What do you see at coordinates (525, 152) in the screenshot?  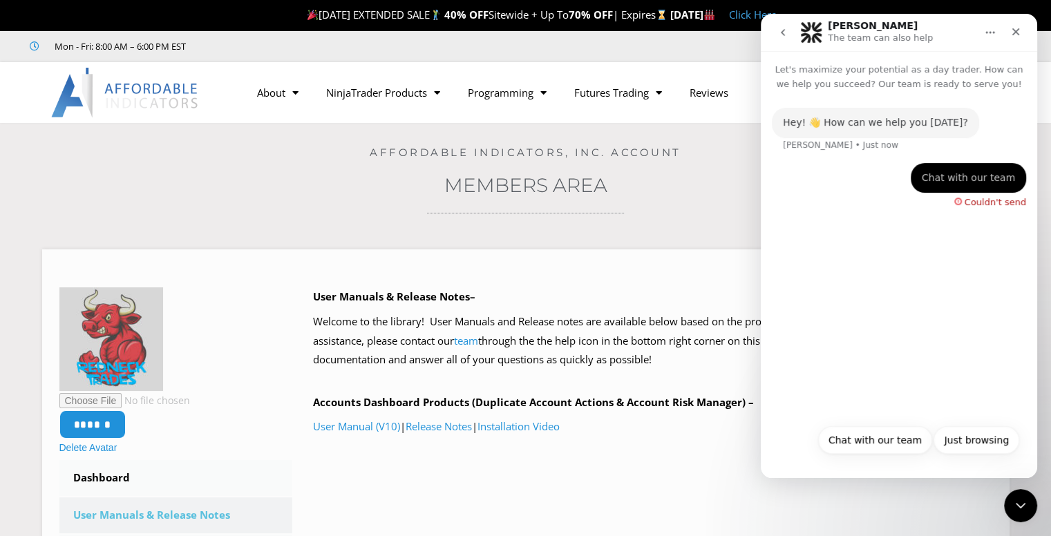 I see `a: Affordable Indicators, Inc. Account` at bounding box center [525, 152].